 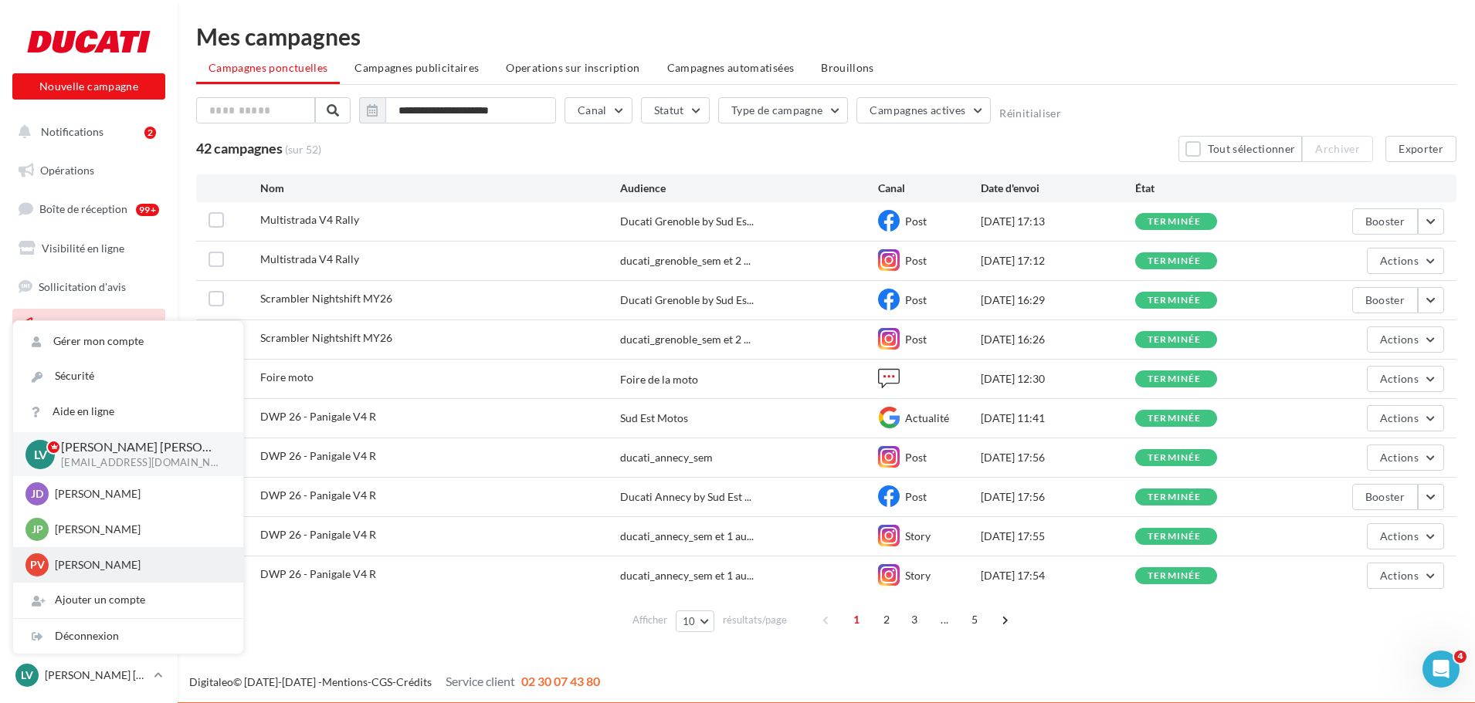 I want to click on a: Visibilité en ligne, so click(x=89, y=249).